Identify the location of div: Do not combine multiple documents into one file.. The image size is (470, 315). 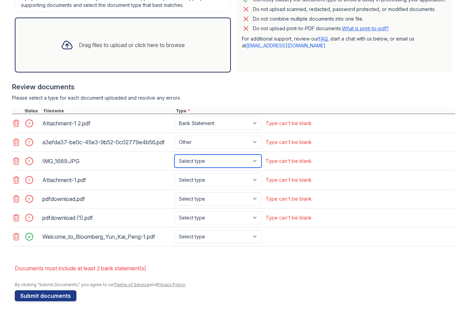
(308, 19).